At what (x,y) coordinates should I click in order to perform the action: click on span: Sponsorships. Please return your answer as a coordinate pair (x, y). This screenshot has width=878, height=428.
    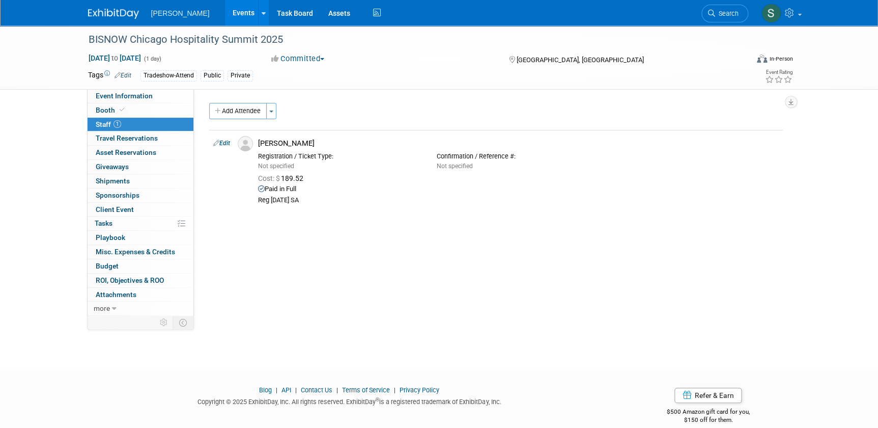
    Looking at the image, I should click on (118, 195).